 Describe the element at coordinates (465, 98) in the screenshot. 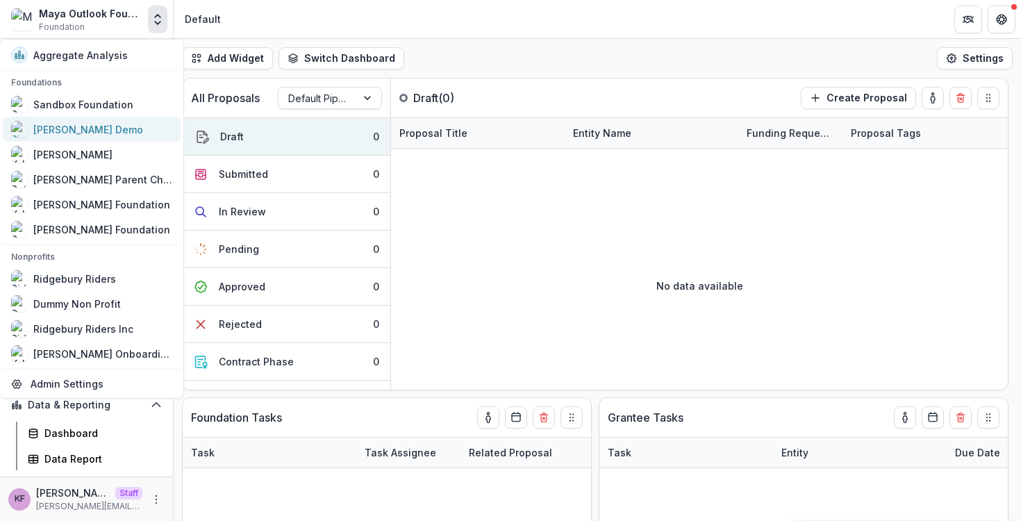

I see `p: Draft ( 0 )` at that location.